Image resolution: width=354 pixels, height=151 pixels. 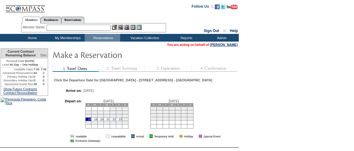 What do you see at coordinates (172, 118) in the screenshot?
I see `td: 25` at bounding box center [172, 118].